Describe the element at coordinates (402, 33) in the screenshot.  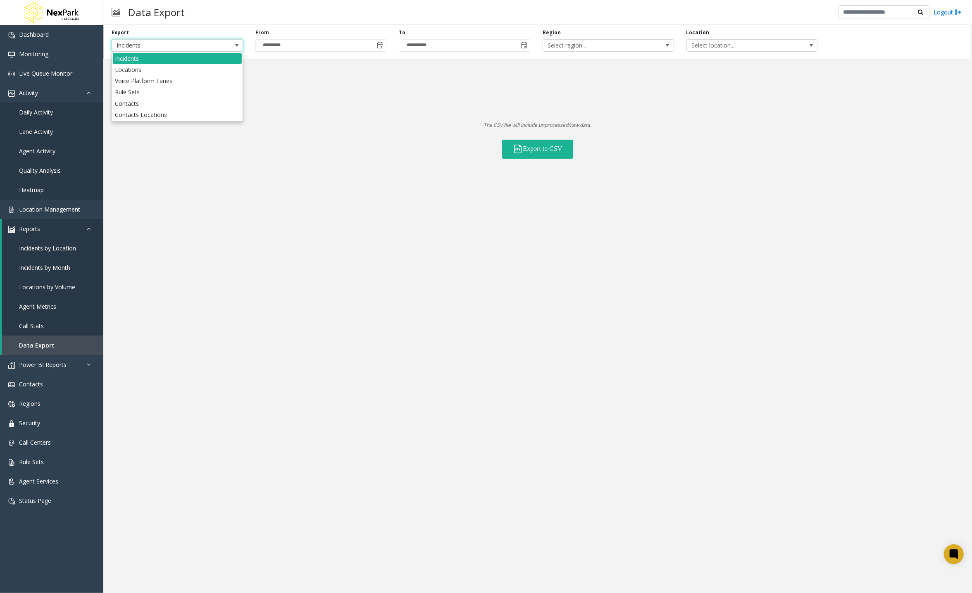
I see `label: To` at that location.